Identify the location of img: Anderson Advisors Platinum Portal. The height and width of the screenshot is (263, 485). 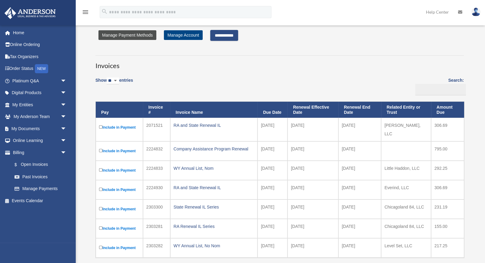
(30, 13).